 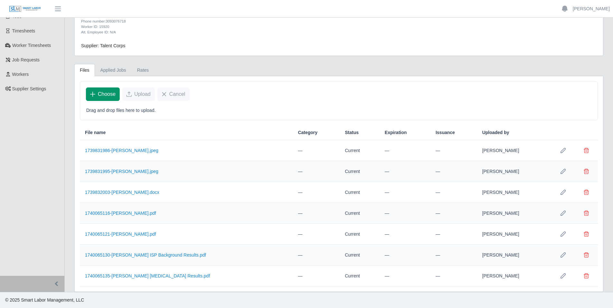 What do you see at coordinates (113, 70) in the screenshot?
I see `a: Applied Jobs` at bounding box center [113, 70].